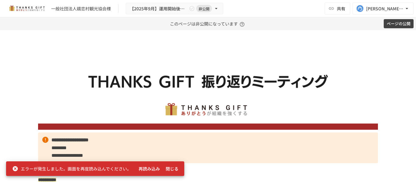  I want to click on p: このページは非公開になっています, so click(208, 24).